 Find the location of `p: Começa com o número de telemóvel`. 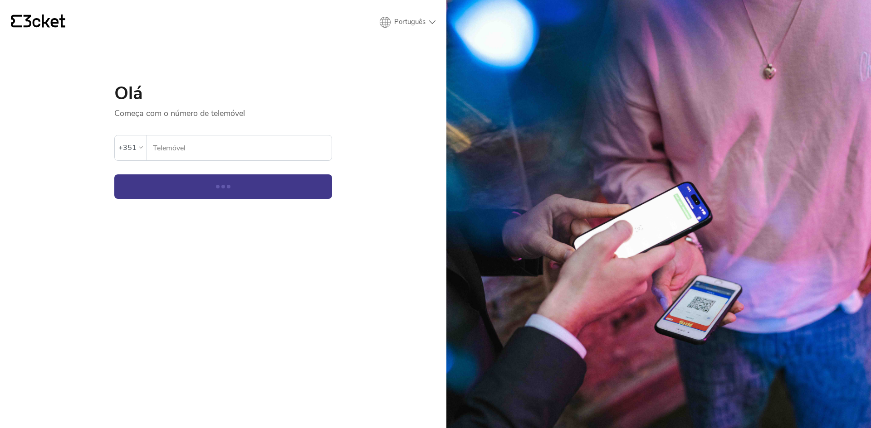

p: Começa com o número de telemóvel is located at coordinates (223, 111).